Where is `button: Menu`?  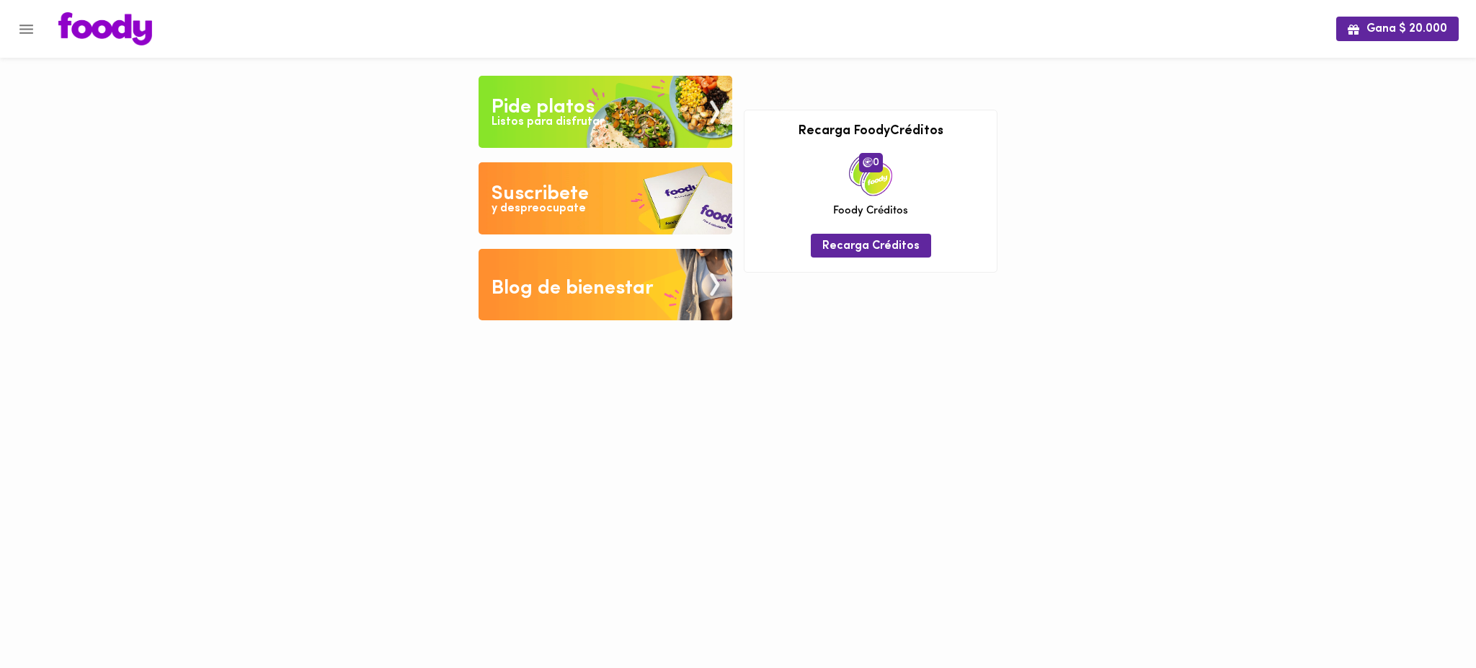 button: Menu is located at coordinates (26, 29).